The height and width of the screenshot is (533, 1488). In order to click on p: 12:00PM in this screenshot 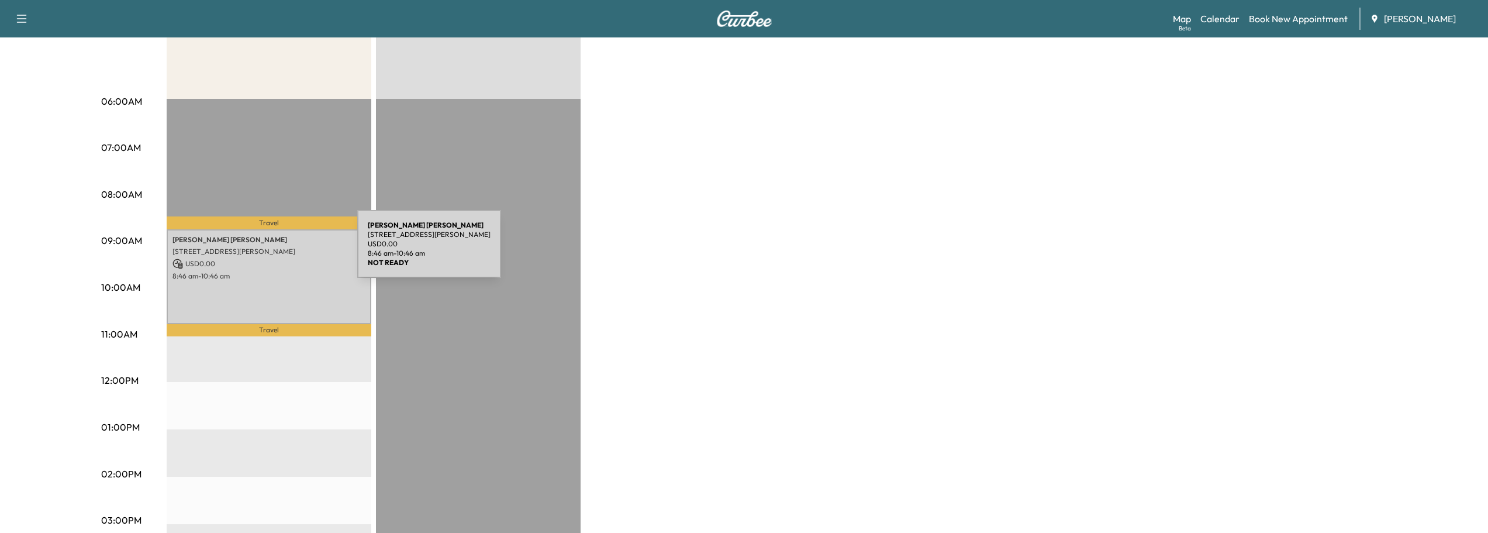, I will do `click(120, 380)`.